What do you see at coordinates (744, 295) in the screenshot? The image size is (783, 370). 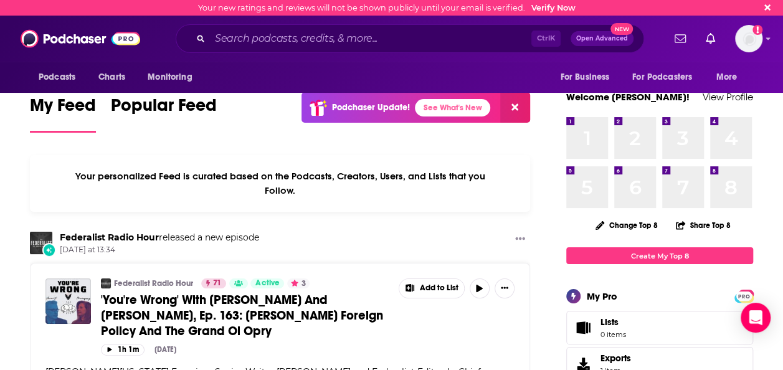 I see `a: PRO` at bounding box center [744, 295].